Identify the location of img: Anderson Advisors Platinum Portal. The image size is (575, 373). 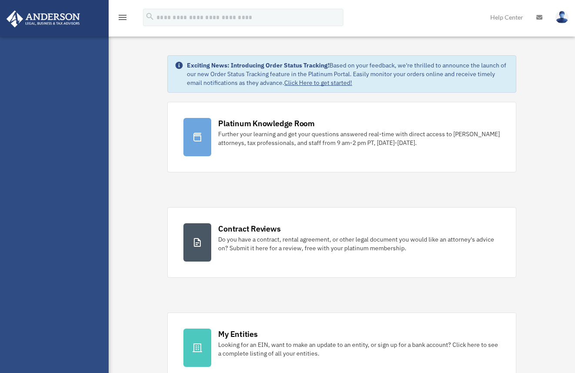
(43, 19).